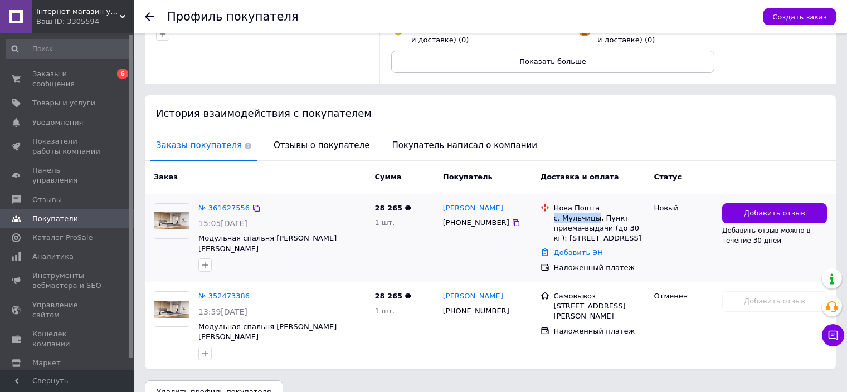 The width and height of the screenshot is (847, 392). I want to click on div: Самовывоз, so click(600, 296).